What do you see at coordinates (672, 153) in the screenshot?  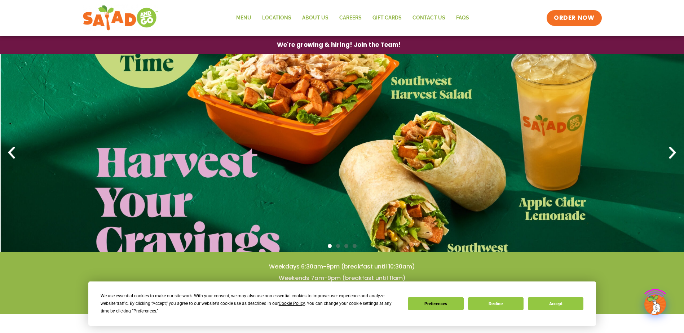 I see `div: Next slide` at bounding box center [672, 153].